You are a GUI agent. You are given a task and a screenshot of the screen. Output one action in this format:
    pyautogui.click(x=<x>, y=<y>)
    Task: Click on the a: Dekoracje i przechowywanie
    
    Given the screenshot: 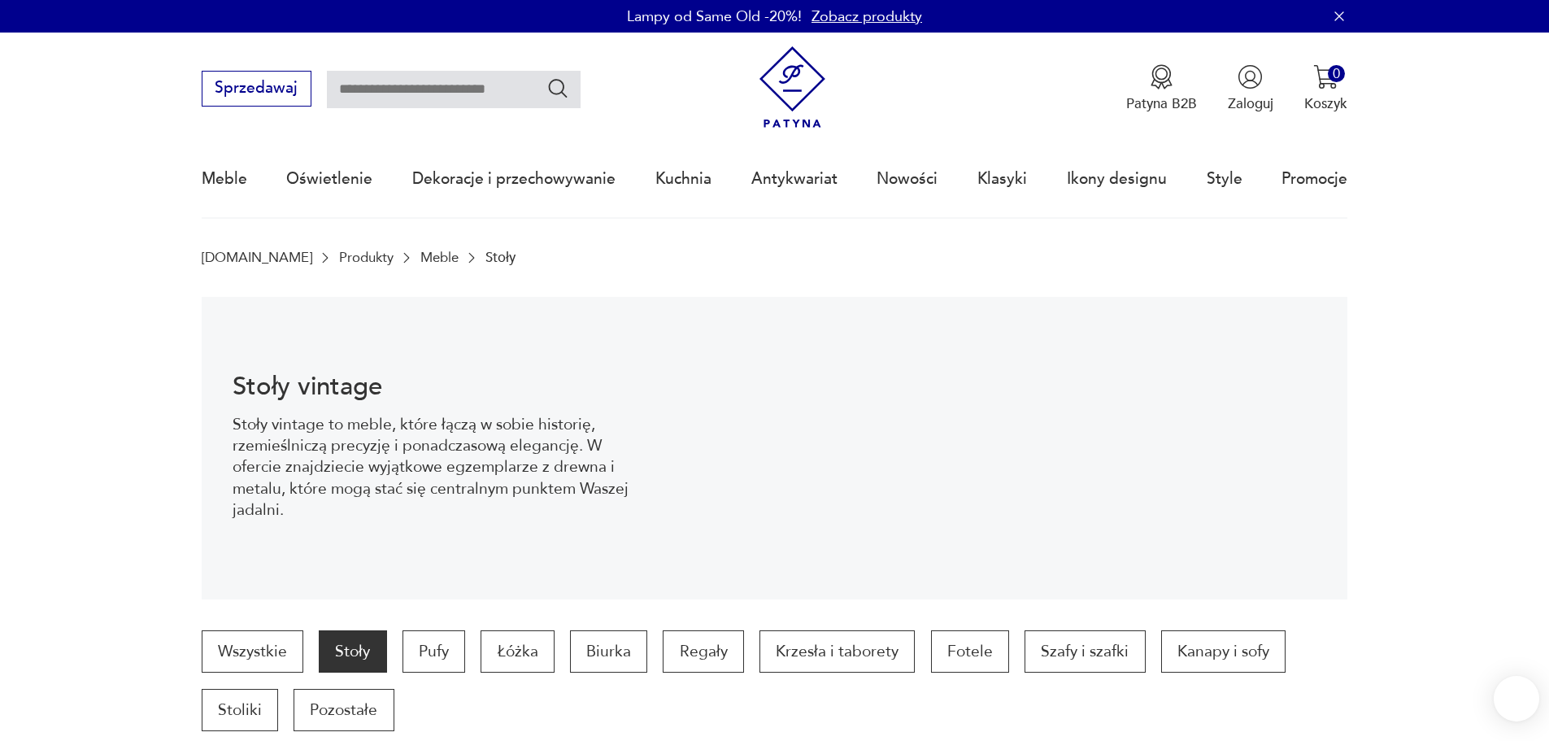 What is the action you would take?
    pyautogui.click(x=514, y=179)
    